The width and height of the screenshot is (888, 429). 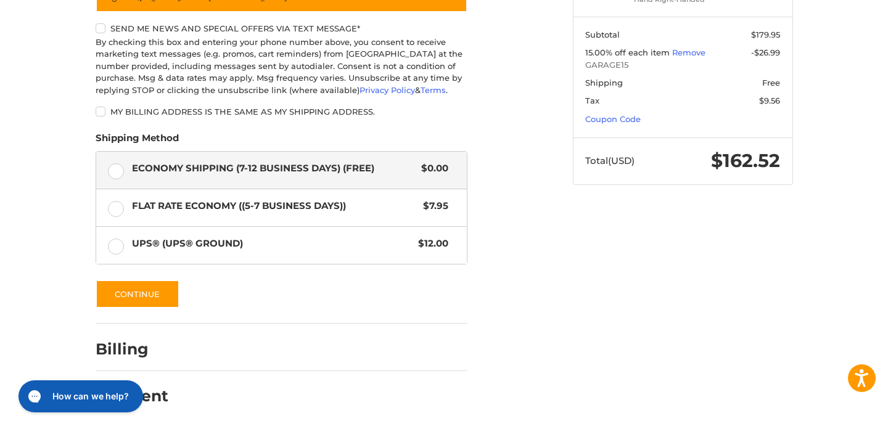 What do you see at coordinates (272, 244) in the screenshot?
I see `span: UPS® (UPS® Ground)` at bounding box center [272, 244].